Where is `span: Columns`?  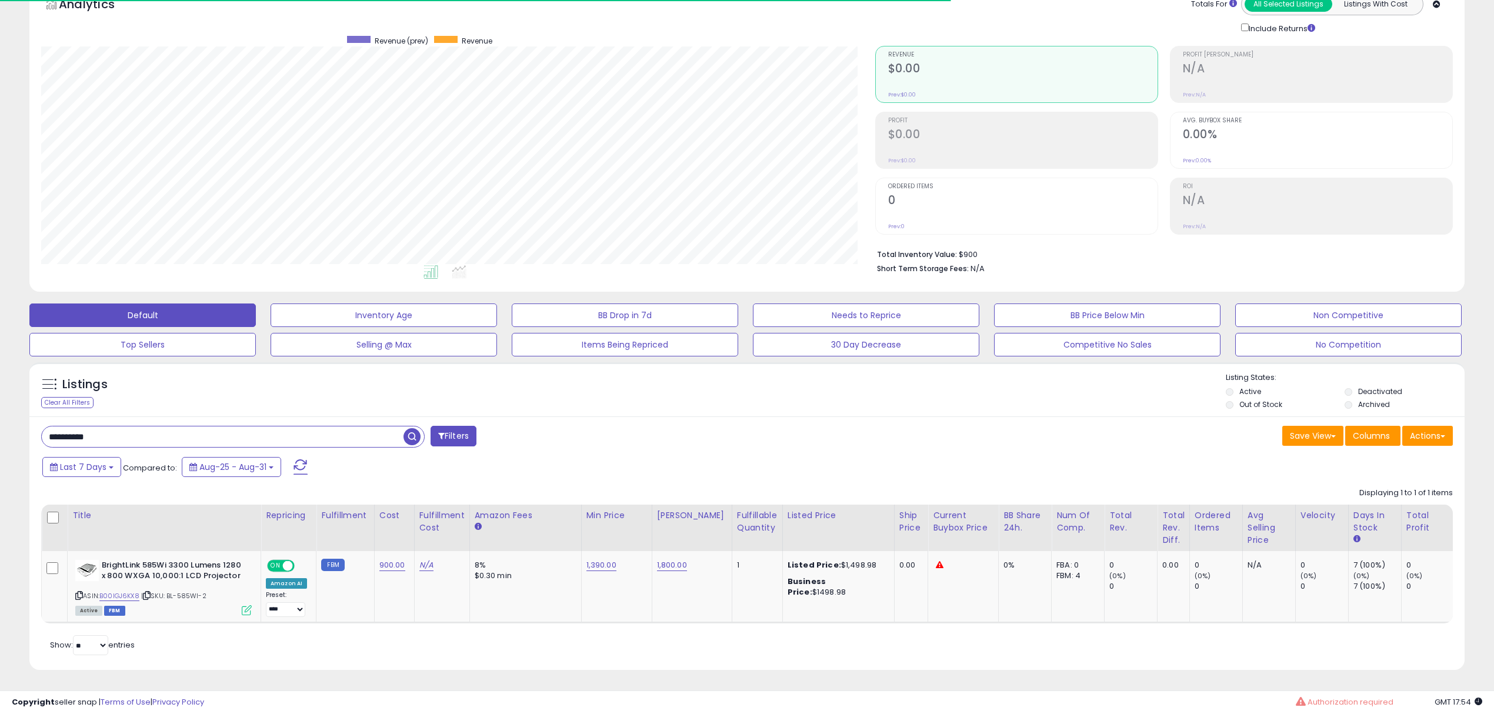
span: Columns is located at coordinates (1371, 436).